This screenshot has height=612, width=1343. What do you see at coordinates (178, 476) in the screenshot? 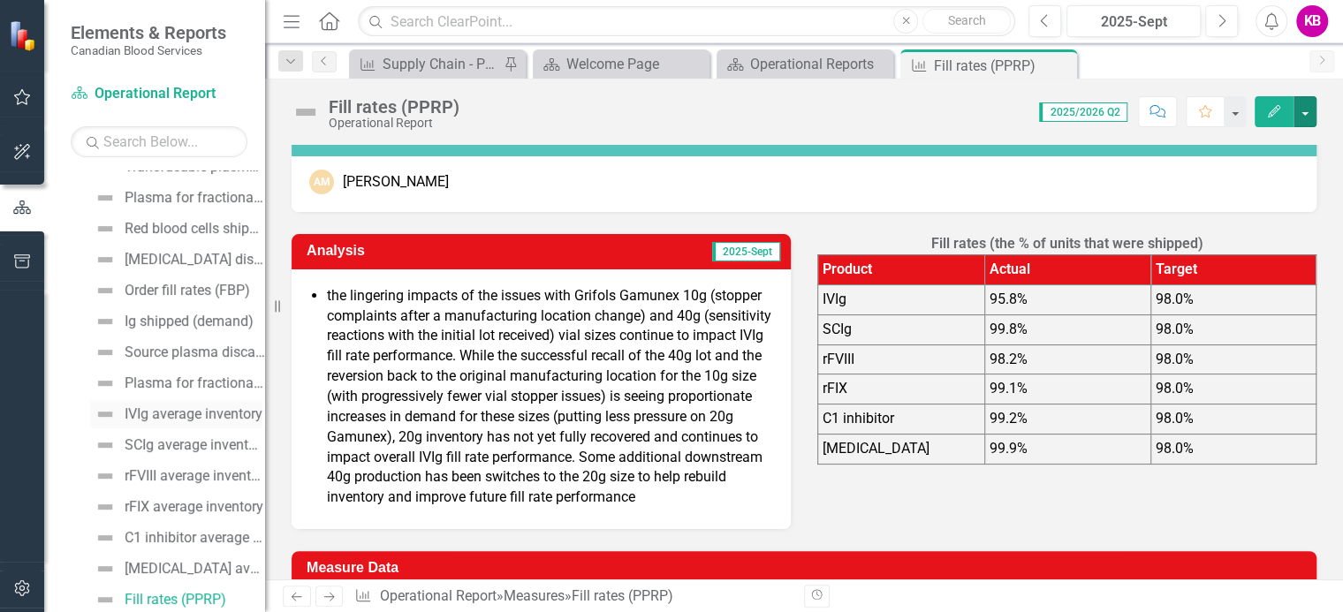
I see `a: rFVIII average inventory` at bounding box center [178, 476].